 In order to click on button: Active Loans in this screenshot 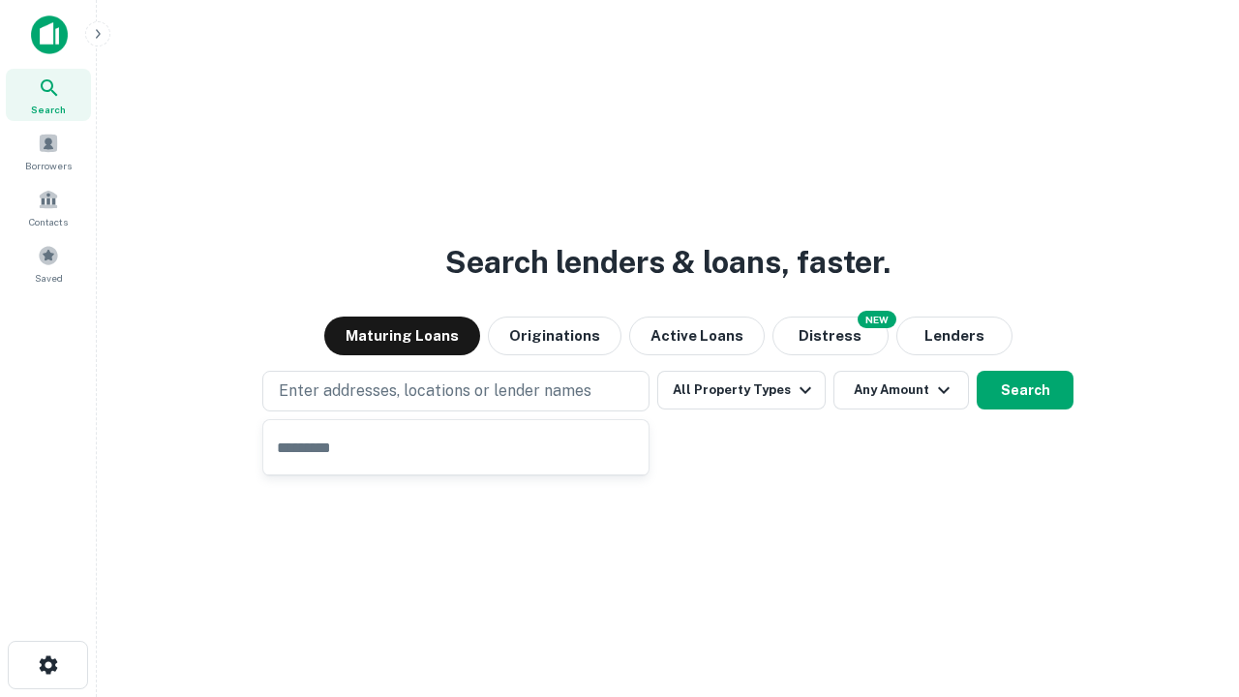, I will do `click(697, 336)`.